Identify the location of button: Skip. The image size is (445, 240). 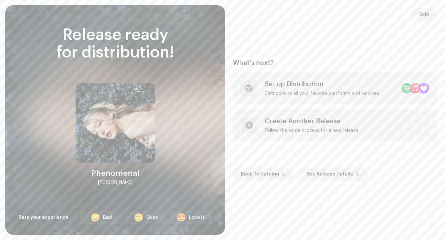
(424, 15).